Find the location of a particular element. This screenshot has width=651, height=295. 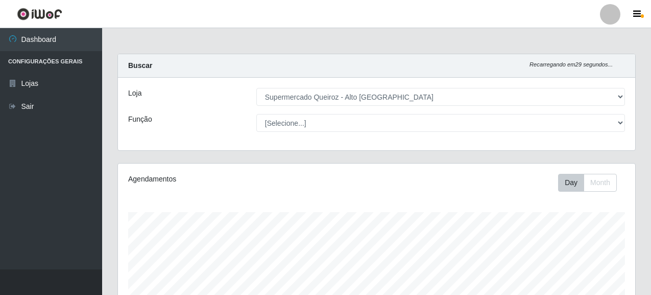

button: Month is located at coordinates (600, 182).